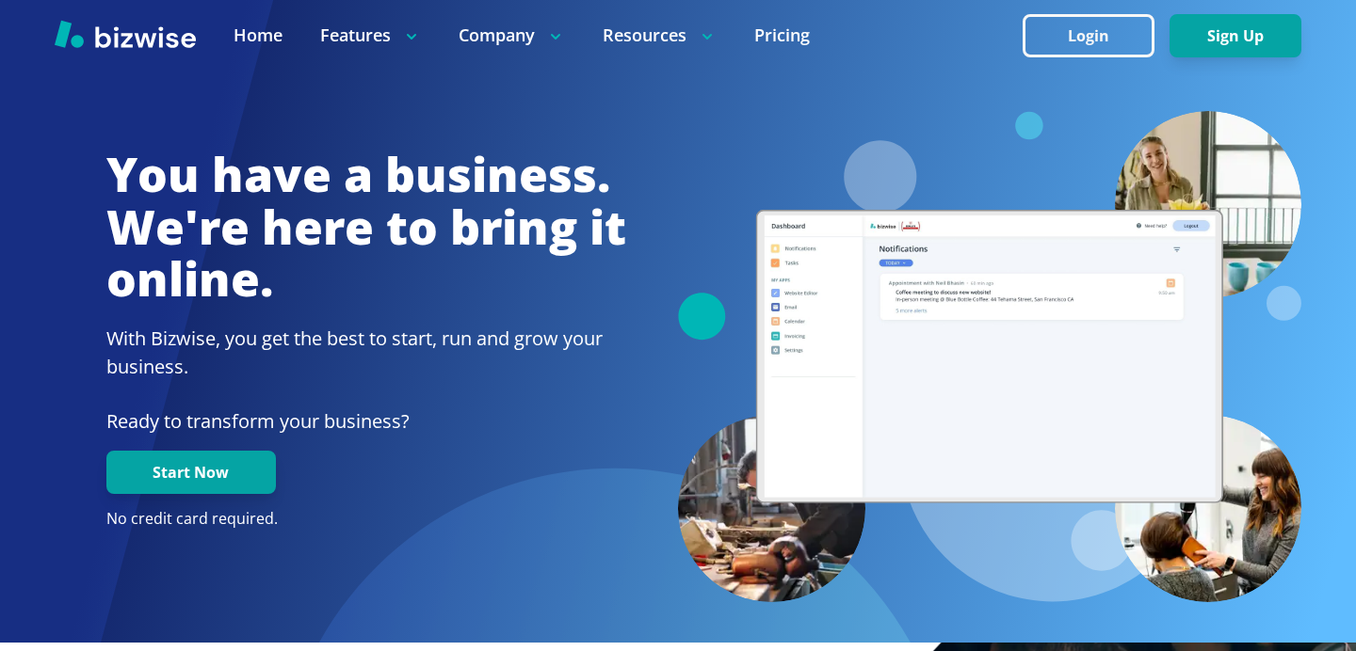 This screenshot has height=651, width=1356. What do you see at coordinates (366, 422) in the screenshot?
I see `p: Ready to transform your business?` at bounding box center [366, 422].